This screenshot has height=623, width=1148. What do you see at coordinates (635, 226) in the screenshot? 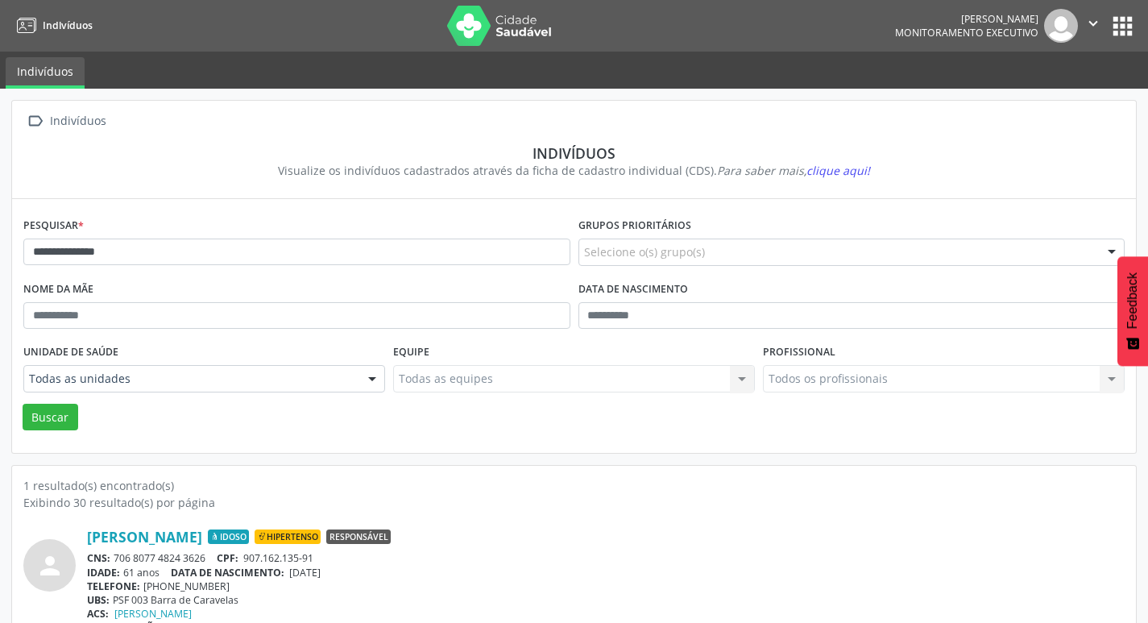
I see `label: Grupos prioritários` at bounding box center [635, 226].